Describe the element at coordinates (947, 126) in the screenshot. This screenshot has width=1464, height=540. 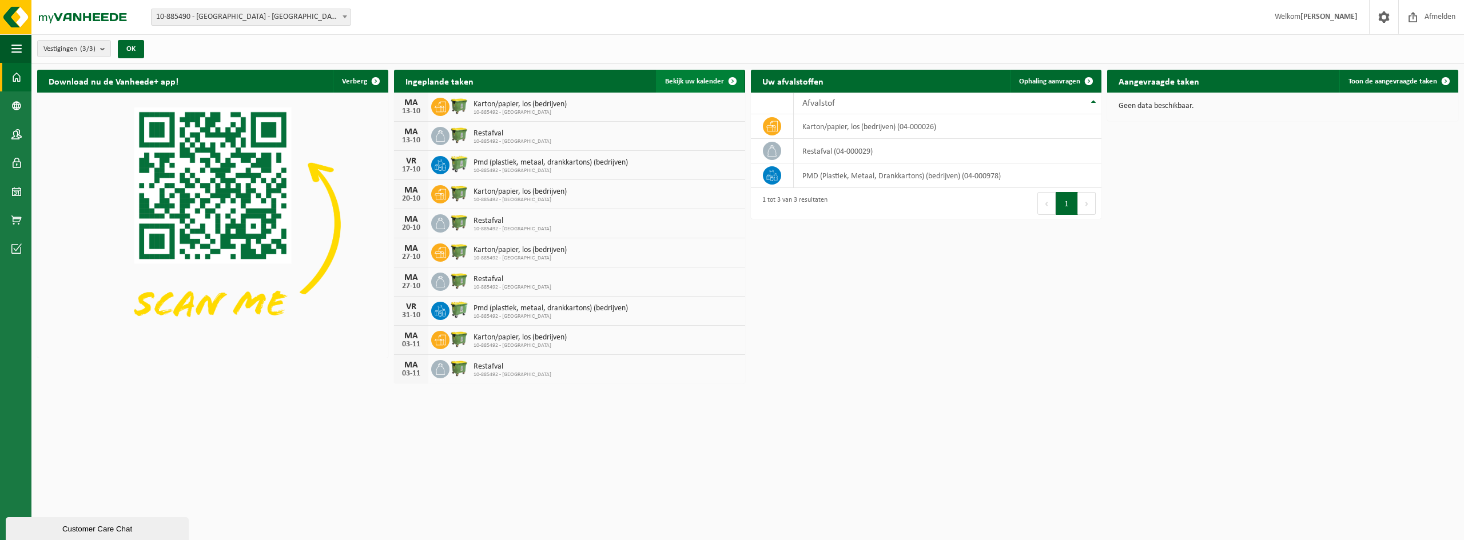
I see `td: karton/papier, los (bedrijven) (04-000026)` at that location.